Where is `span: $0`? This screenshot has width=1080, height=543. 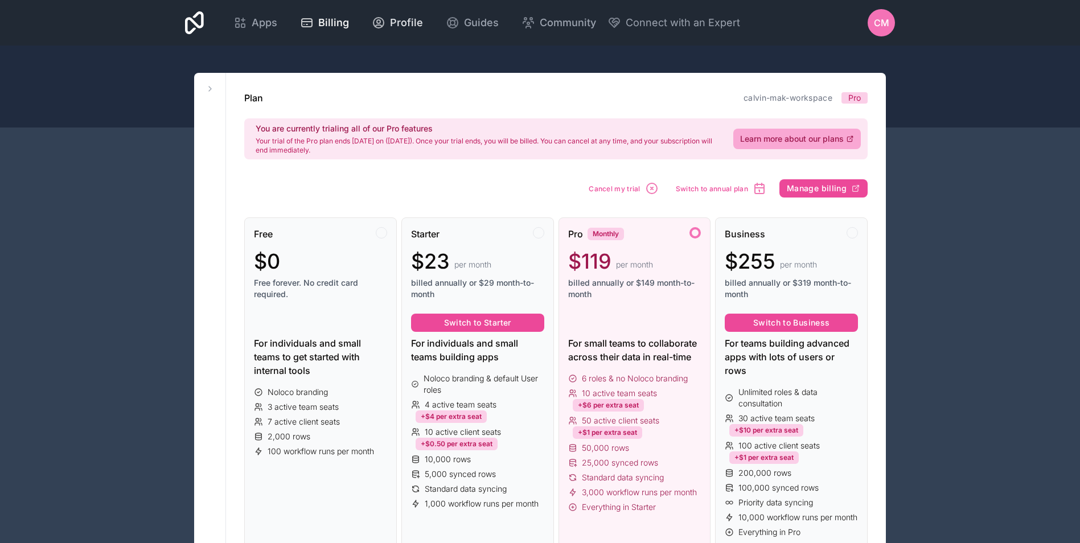
span: $0 is located at coordinates (267, 261).